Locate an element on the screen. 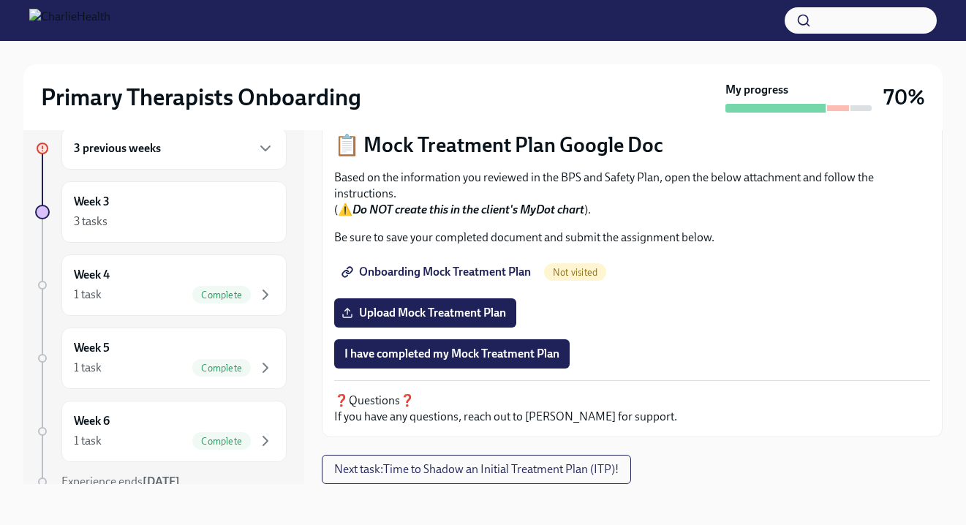  h6: 3 previous weeks is located at coordinates (117, 149).